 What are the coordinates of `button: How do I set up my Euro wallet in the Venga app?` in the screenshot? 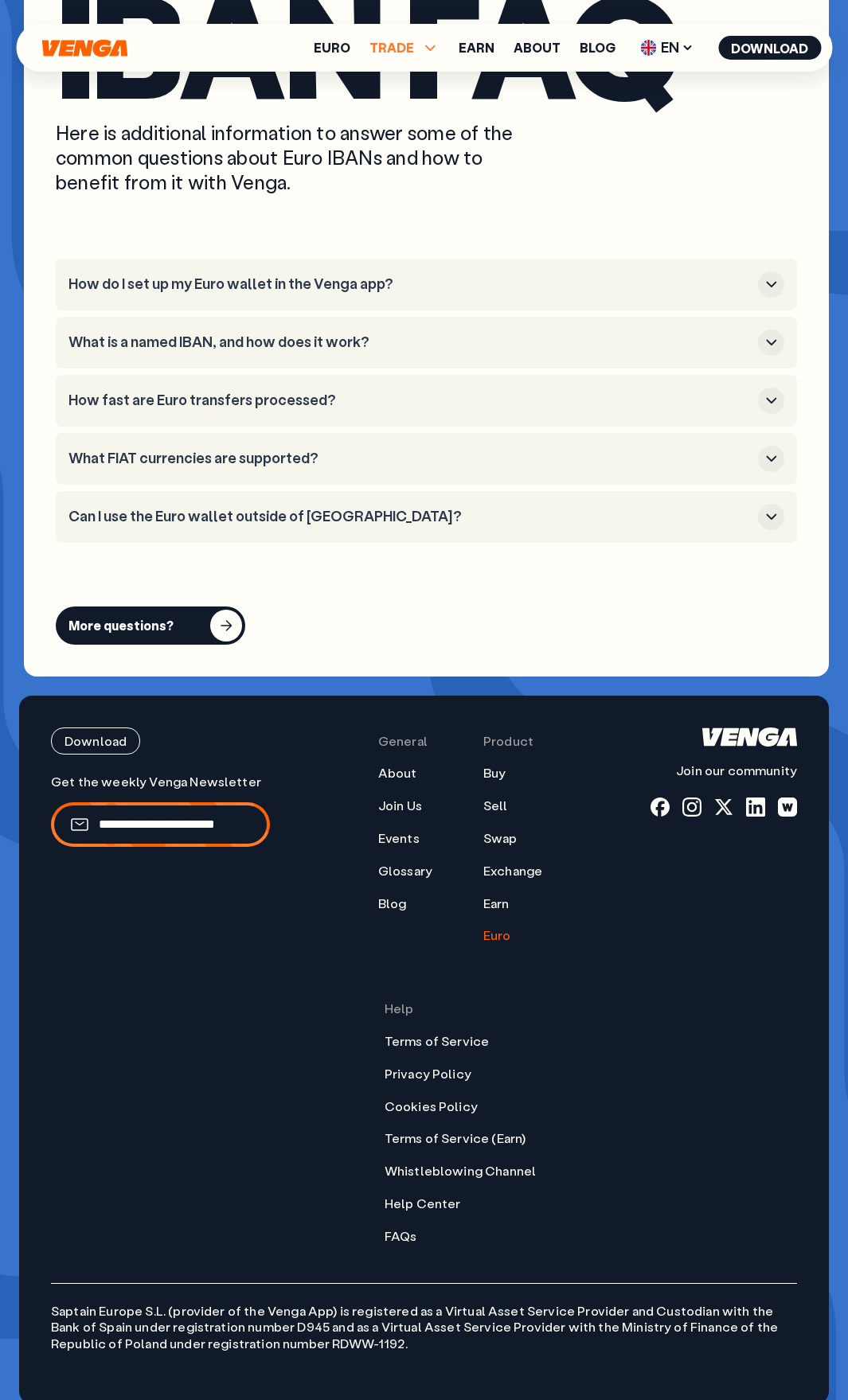 It's located at (425, 284).